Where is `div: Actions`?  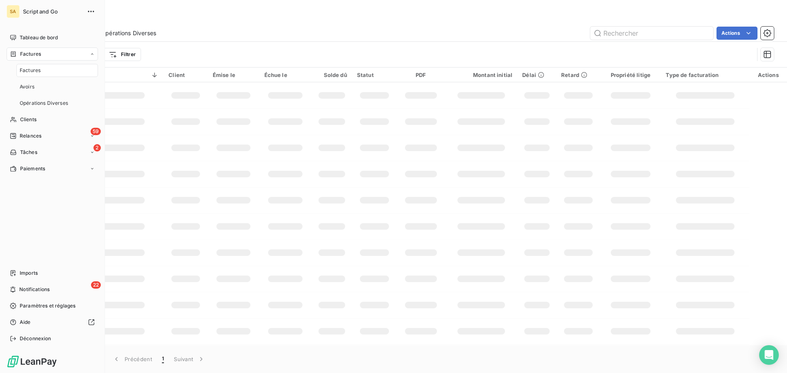 div: Actions is located at coordinates (768, 75).